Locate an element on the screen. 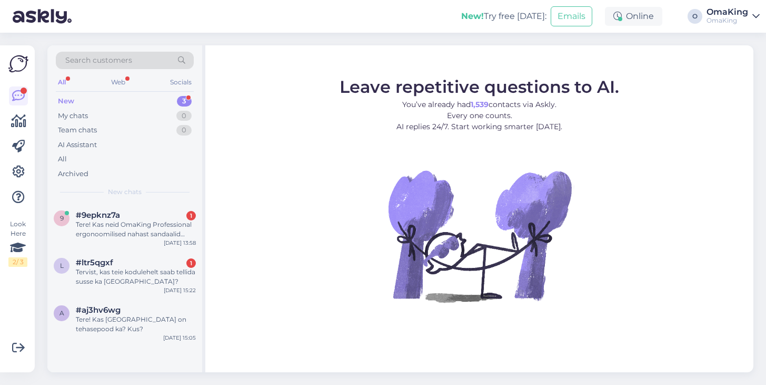 This screenshot has height=385, width=766. span: Search customers is located at coordinates (98, 60).